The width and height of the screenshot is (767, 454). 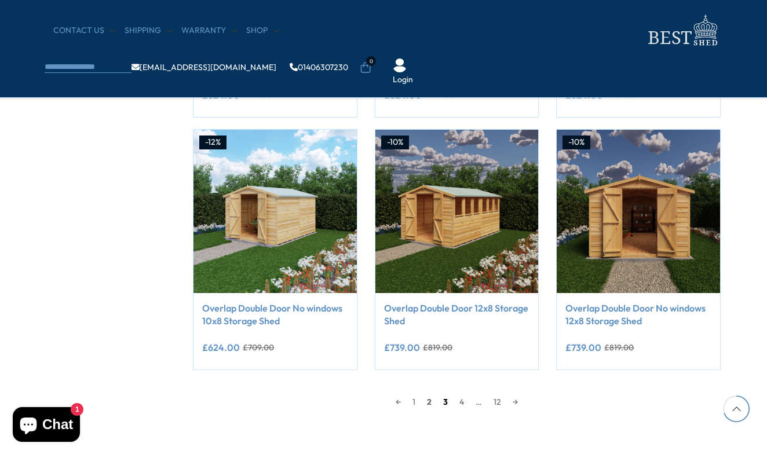 I want to click on div: -12%, so click(x=212, y=142).